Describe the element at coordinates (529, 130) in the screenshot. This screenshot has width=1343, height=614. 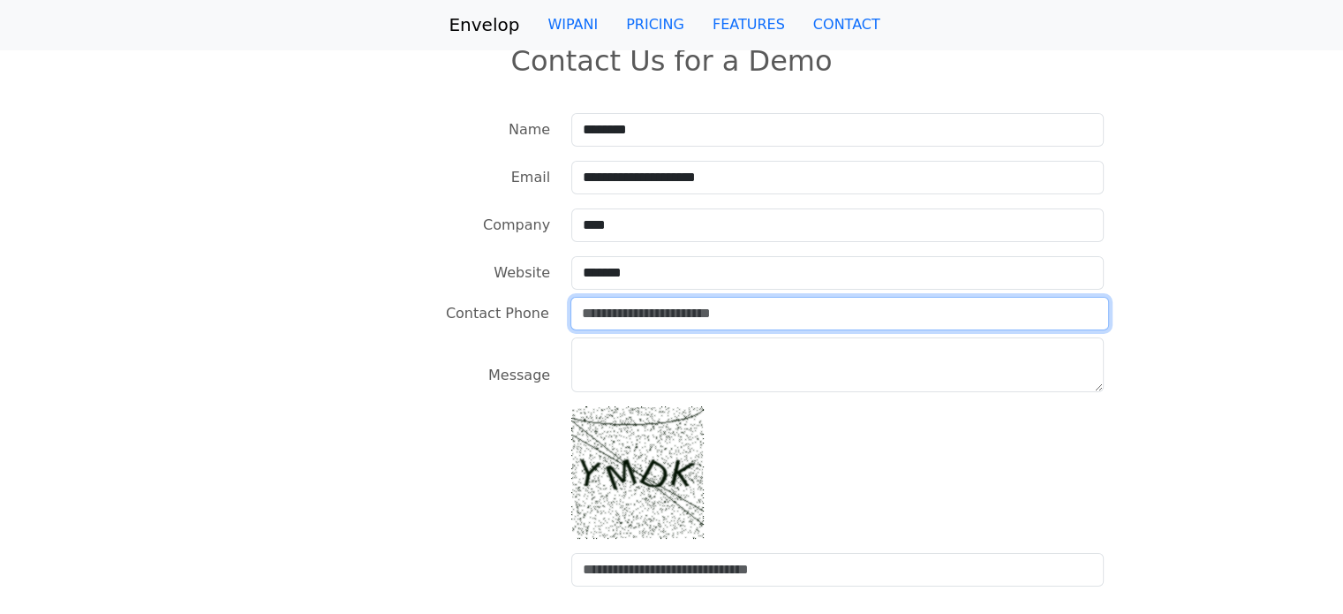
I see `label: Name` at that location.